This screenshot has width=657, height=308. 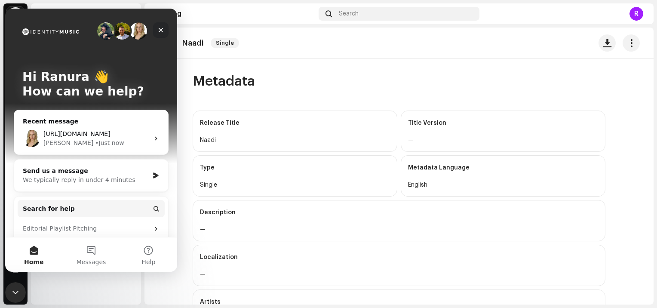 I want to click on div: Type, so click(x=295, y=168).